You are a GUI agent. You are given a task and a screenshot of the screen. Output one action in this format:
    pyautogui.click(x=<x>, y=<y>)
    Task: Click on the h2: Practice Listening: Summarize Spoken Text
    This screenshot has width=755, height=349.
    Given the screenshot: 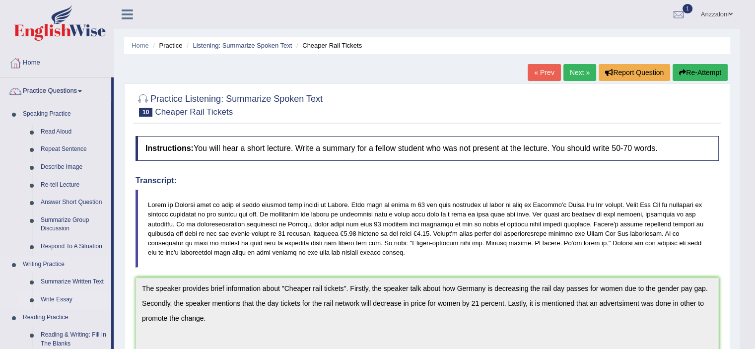 What is the action you would take?
    pyautogui.click(x=229, y=104)
    